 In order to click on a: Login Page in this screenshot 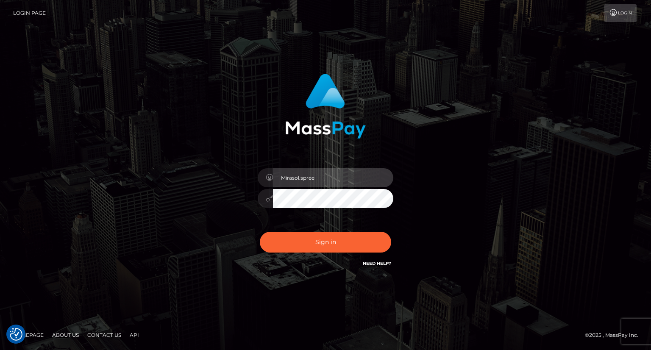, I will do `click(29, 13)`.